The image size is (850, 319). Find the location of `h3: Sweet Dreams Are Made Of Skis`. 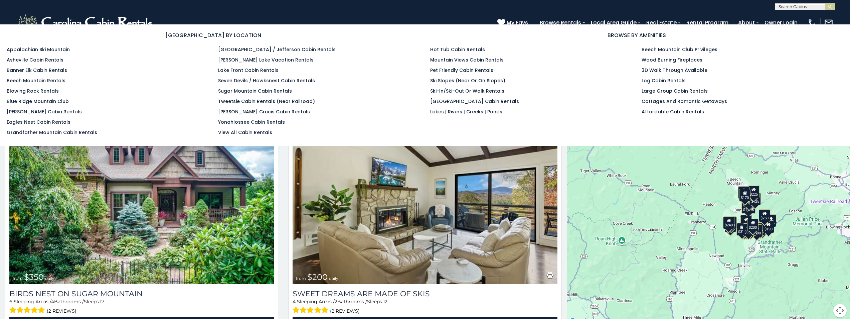

h3: Sweet Dreams Are Made Of Skis is located at coordinates (425, 293).